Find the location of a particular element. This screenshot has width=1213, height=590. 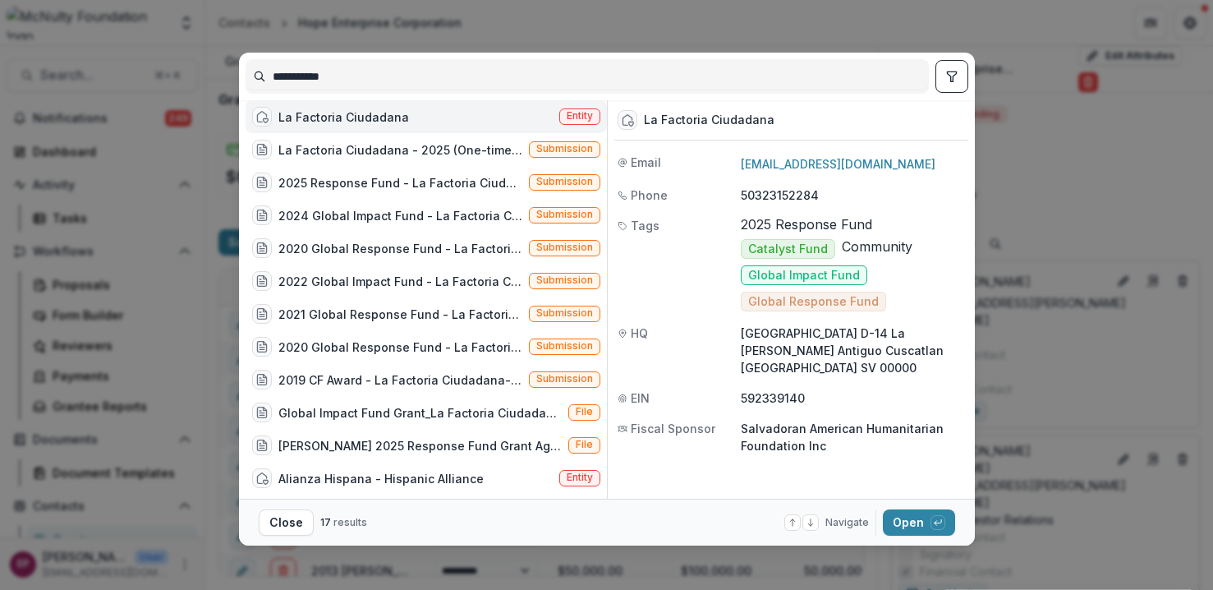

span: Email is located at coordinates (646, 162).